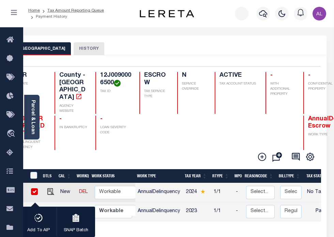 The height and width of the screenshot is (237, 334). Describe the element at coordinates (76, 11) in the screenshot. I see `a: Tax Amount Reporting Queue` at that location.